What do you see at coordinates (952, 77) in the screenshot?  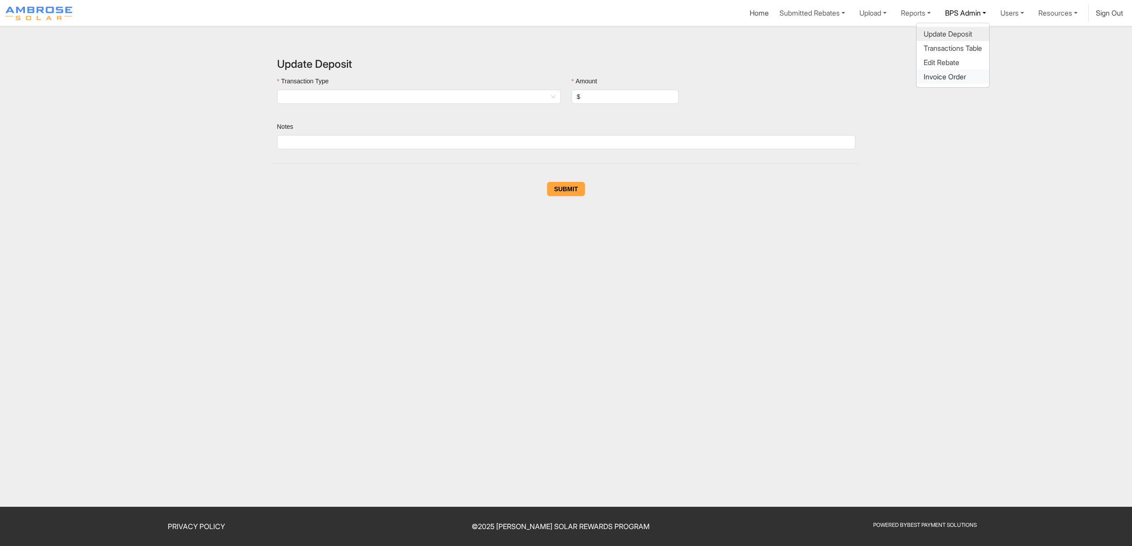 I see `a: Invoice Order` at bounding box center [952, 77].